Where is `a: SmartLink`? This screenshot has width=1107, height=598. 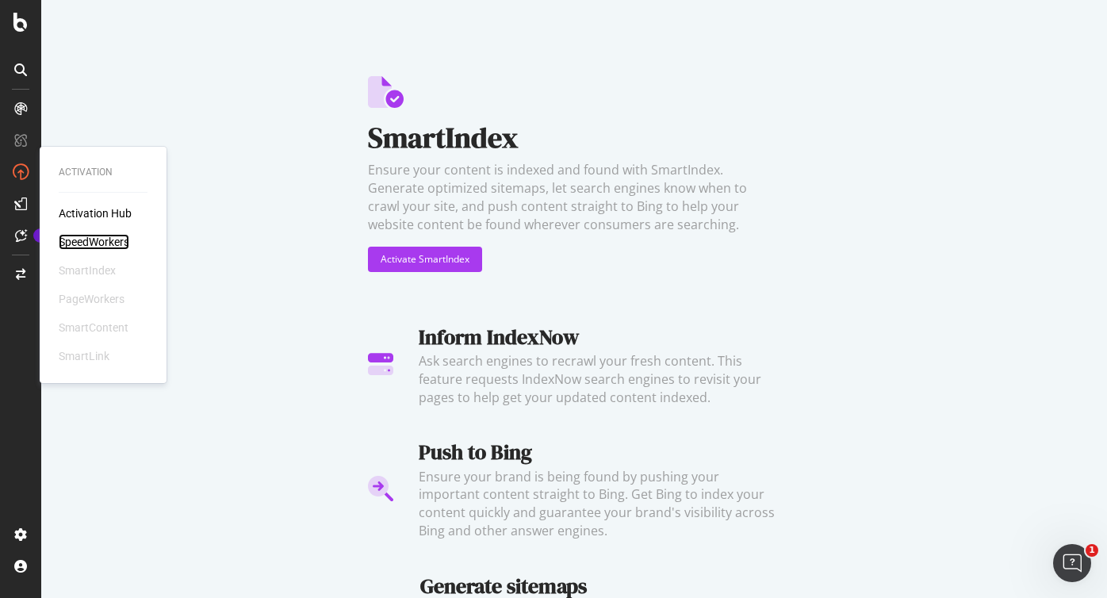
a: SmartLink is located at coordinates (84, 356).